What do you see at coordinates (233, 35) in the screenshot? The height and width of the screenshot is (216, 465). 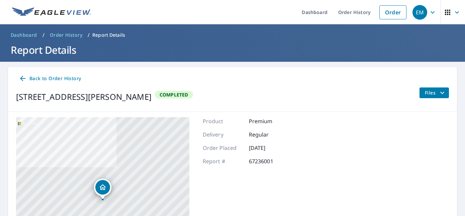 I see `nav: breadcrumb` at bounding box center [233, 35].